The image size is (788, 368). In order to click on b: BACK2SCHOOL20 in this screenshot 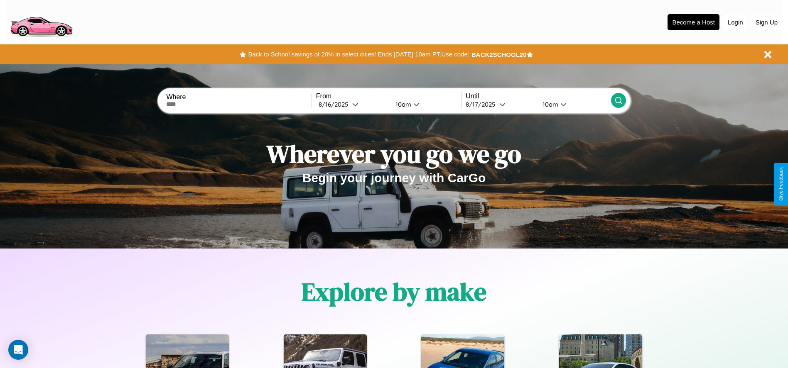, I will do `click(499, 54)`.